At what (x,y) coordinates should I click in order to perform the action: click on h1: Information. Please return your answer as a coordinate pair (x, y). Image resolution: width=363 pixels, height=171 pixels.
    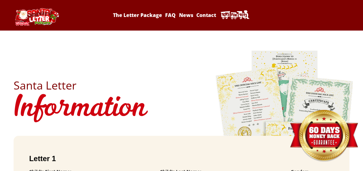
    Looking at the image, I should click on (181, 109).